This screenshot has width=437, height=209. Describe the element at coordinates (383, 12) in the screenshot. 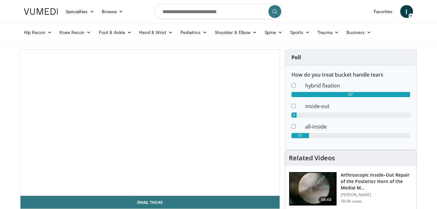

I see `a: Favorites` at that location.